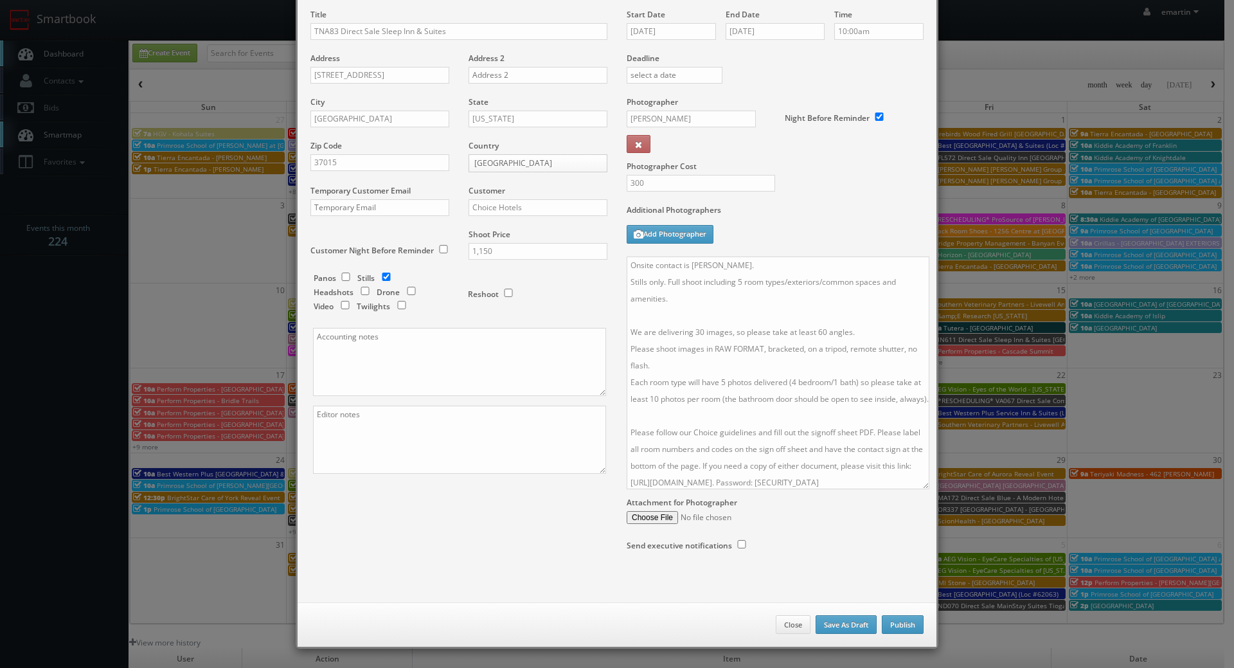 This screenshot has height=668, width=1234. I want to click on label: Country, so click(483, 145).